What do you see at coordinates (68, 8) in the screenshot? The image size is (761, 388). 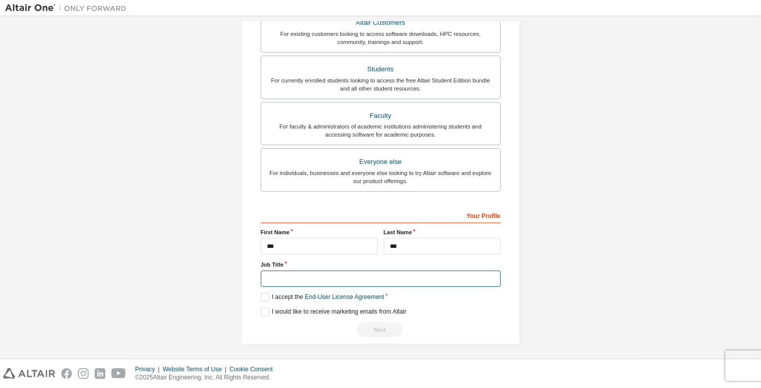 I see `img: Altair One` at bounding box center [68, 8].